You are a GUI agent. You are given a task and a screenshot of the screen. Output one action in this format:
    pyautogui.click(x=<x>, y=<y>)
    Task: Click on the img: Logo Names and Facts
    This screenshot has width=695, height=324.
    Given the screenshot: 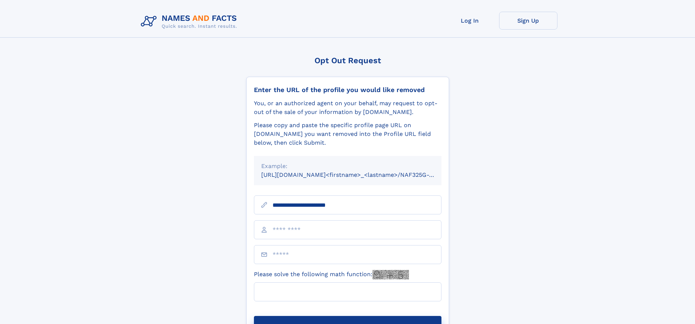 What is the action you would take?
    pyautogui.click(x=191, y=22)
    